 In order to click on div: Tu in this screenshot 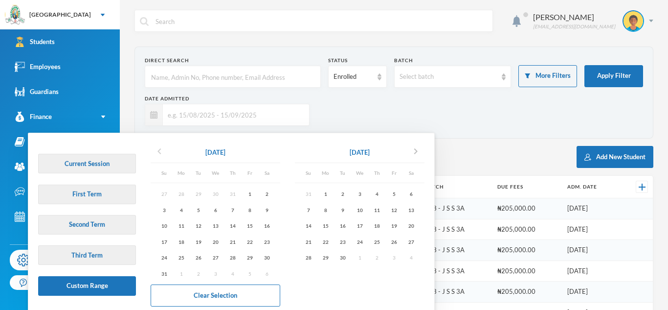, I will do `click(343, 173)`.